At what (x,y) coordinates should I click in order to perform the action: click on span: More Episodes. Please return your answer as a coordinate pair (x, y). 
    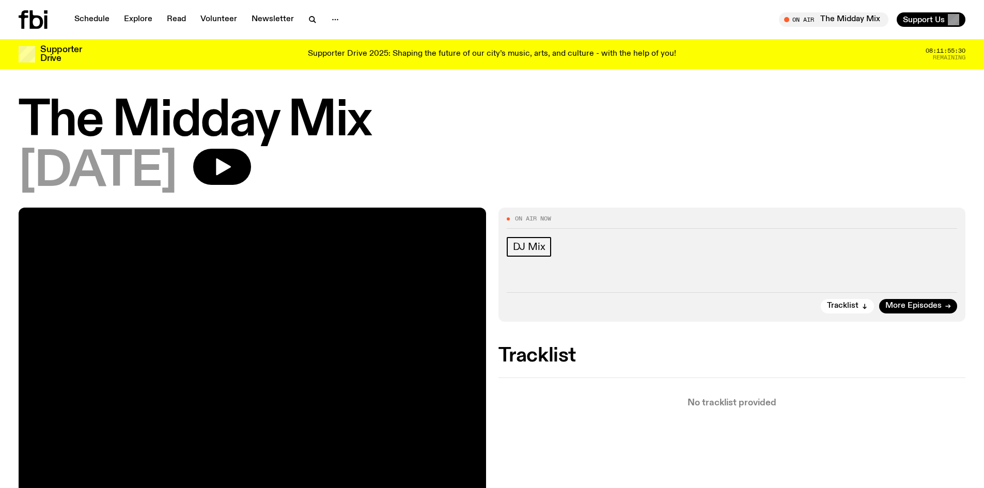
    Looking at the image, I should click on (913, 306).